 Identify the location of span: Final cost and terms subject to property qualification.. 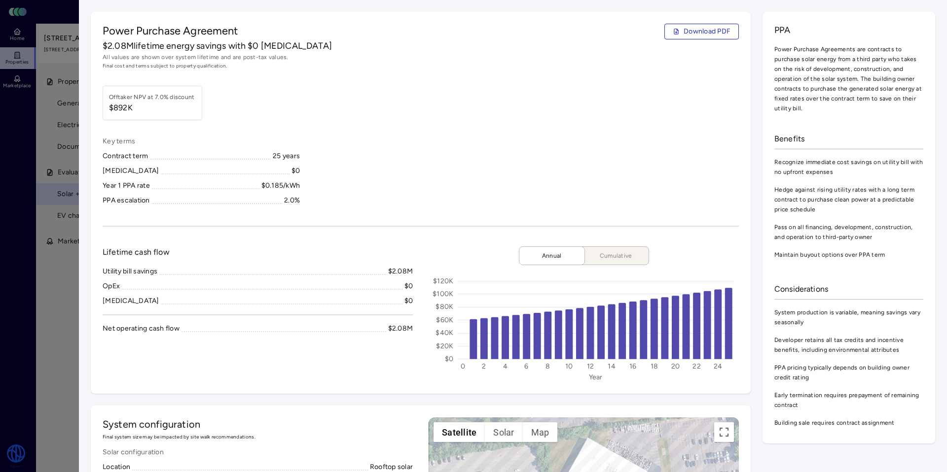
(421, 66).